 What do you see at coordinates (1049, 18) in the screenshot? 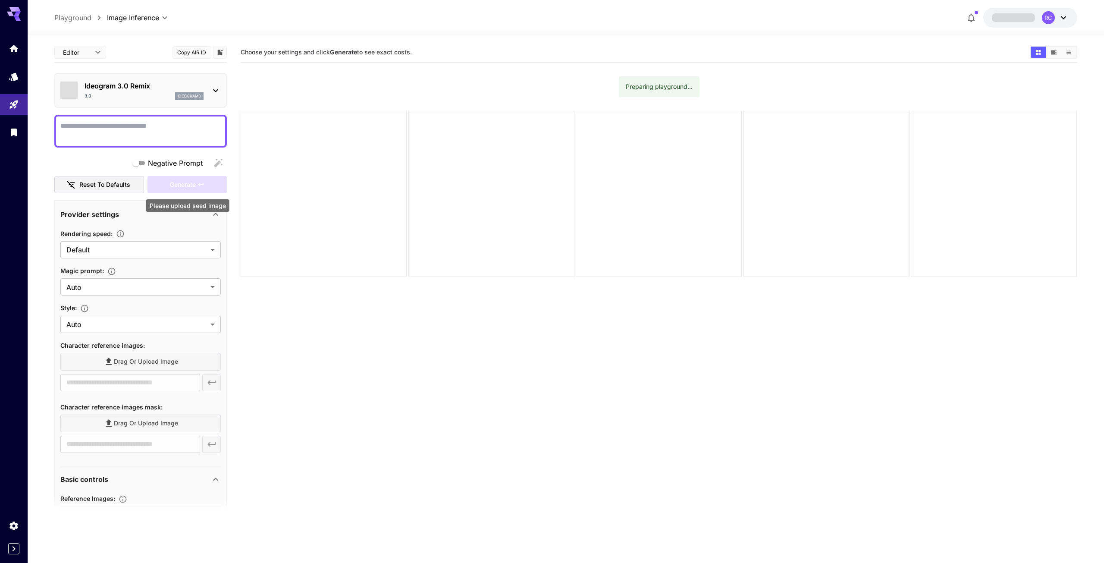
I see `div: RC` at bounding box center [1049, 18].